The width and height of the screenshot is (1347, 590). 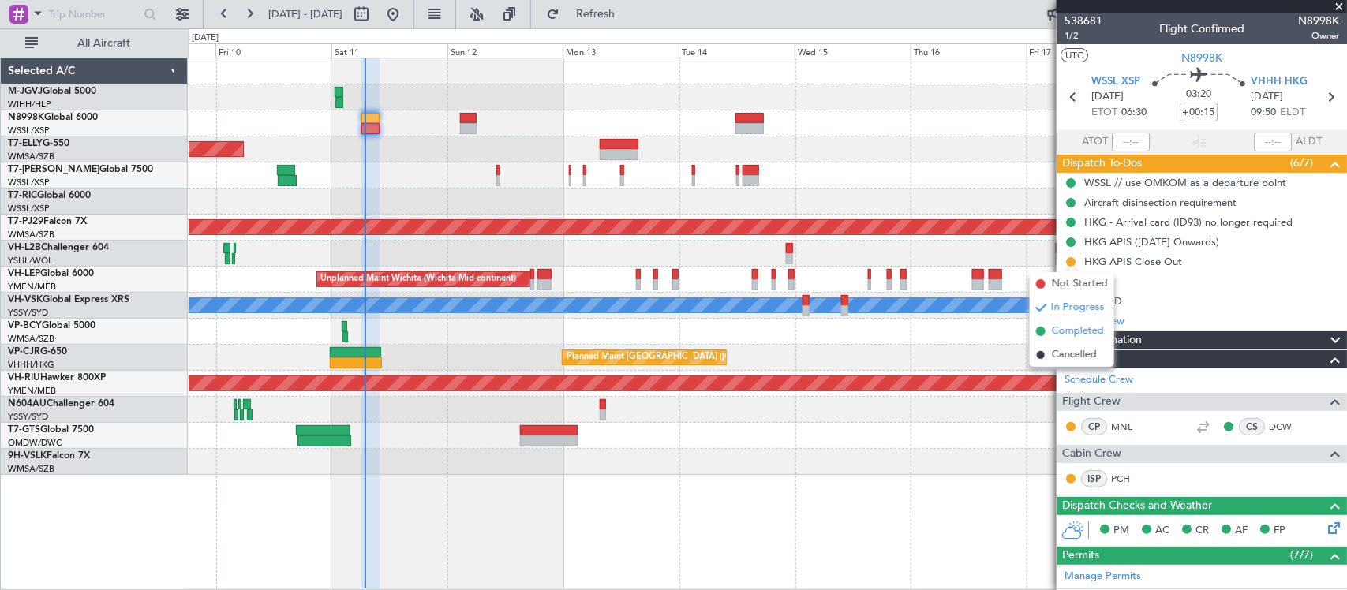 What do you see at coordinates (94, 43) in the screenshot?
I see `button: All Aircraft` at bounding box center [94, 43].